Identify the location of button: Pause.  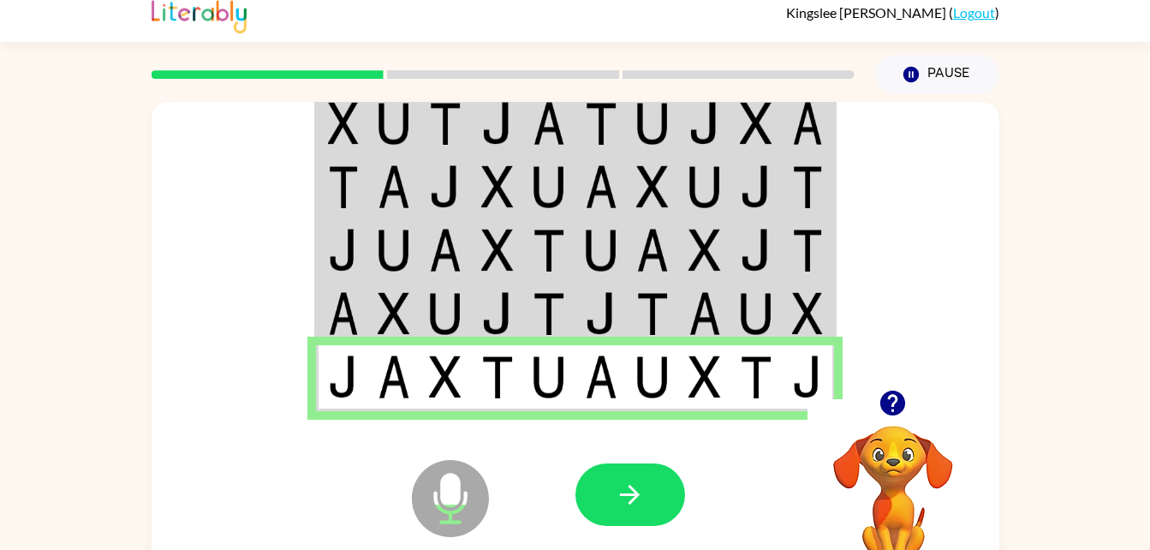
(937, 74).